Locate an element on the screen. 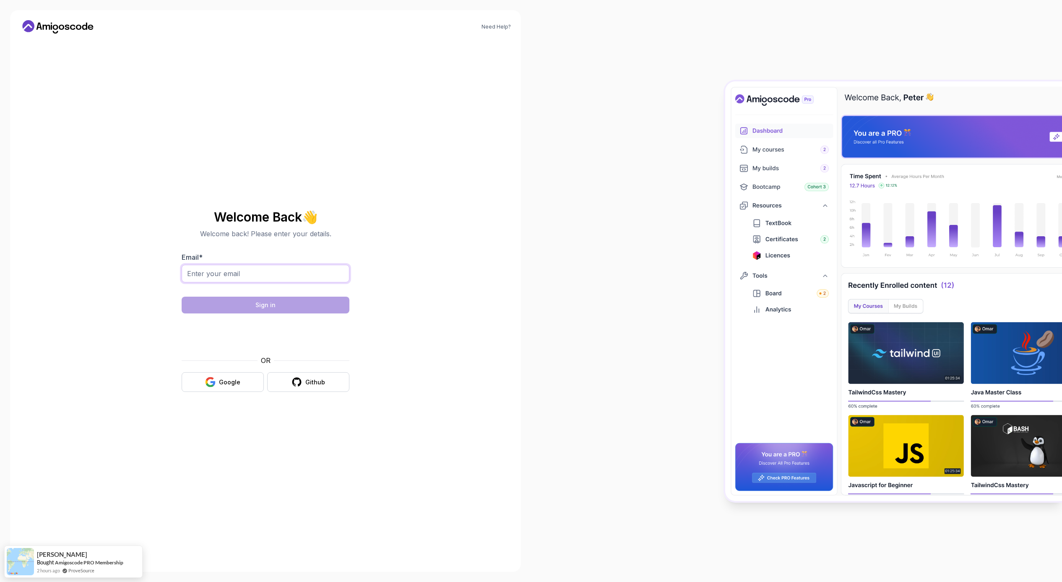 Image resolution: width=1062 pixels, height=582 pixels. img: provesource social proof notification image is located at coordinates (20, 561).